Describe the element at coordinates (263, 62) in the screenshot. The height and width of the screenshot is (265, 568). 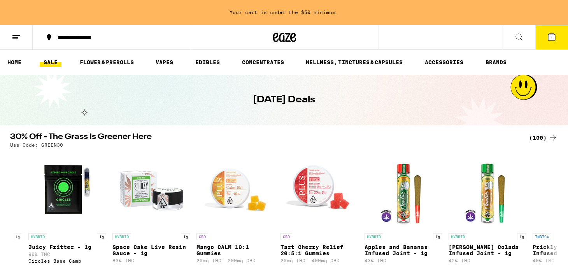
I see `a: CONCENTRATES` at that location.